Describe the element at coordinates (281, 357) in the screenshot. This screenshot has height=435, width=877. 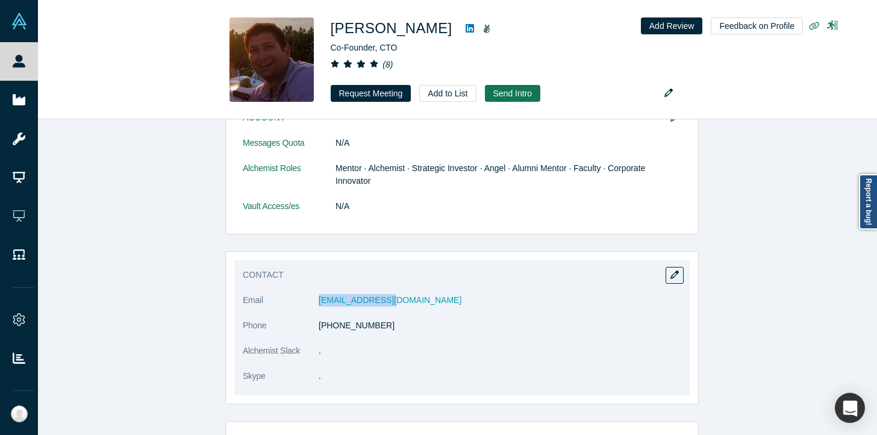
I see `dt: Alchemist Slack` at that location.